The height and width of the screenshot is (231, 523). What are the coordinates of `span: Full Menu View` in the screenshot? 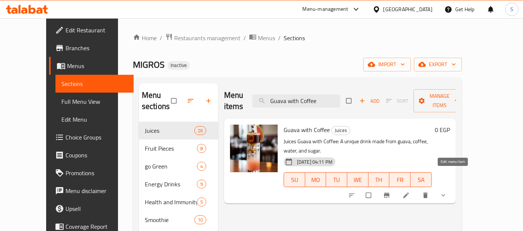 It's located at (95, 102).